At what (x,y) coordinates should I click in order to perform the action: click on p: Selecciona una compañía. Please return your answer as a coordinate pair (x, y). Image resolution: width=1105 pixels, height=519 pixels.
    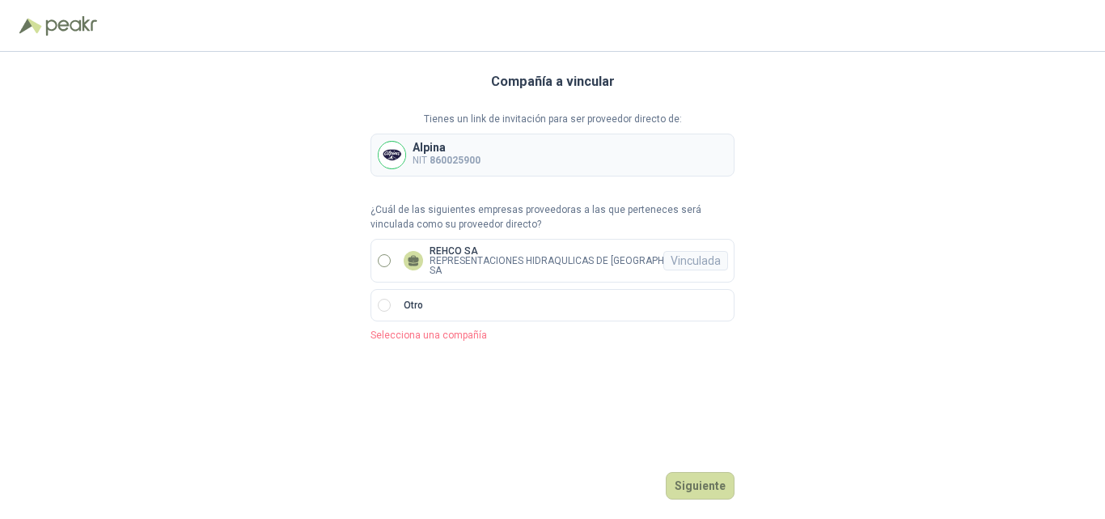
    Looking at the image, I should click on (553, 335).